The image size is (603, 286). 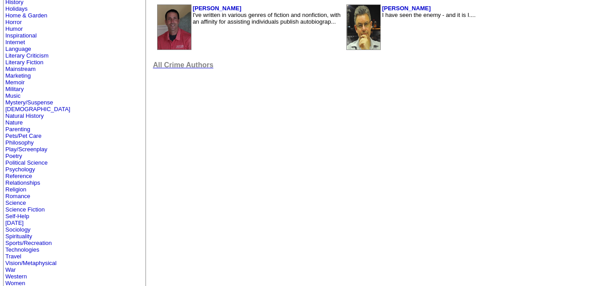 I want to click on a: All Crime Authors, so click(x=183, y=65).